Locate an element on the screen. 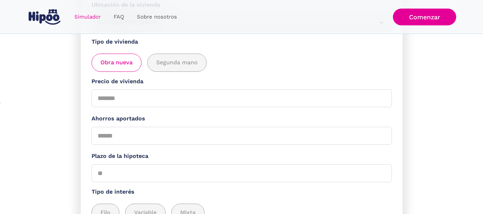 The width and height of the screenshot is (483, 214). label: Ahorros aportados is located at coordinates (242, 119).